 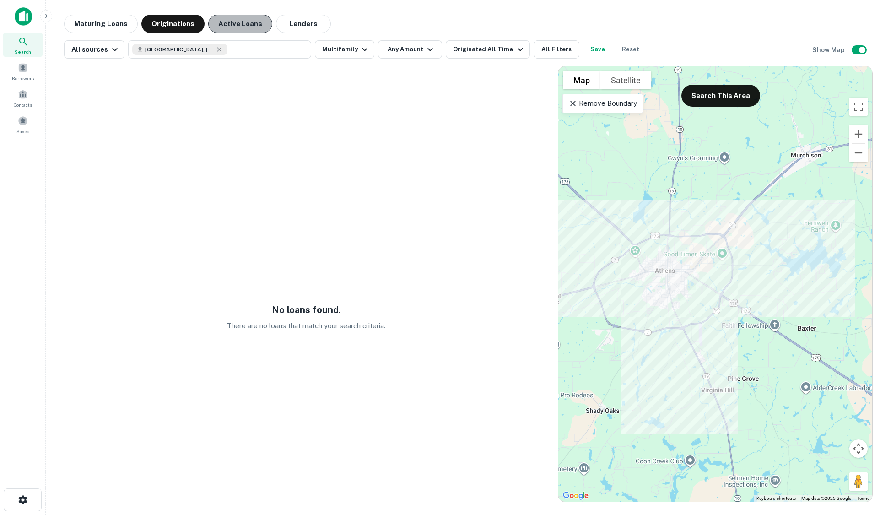 I want to click on a: Contacts, so click(x=23, y=98).